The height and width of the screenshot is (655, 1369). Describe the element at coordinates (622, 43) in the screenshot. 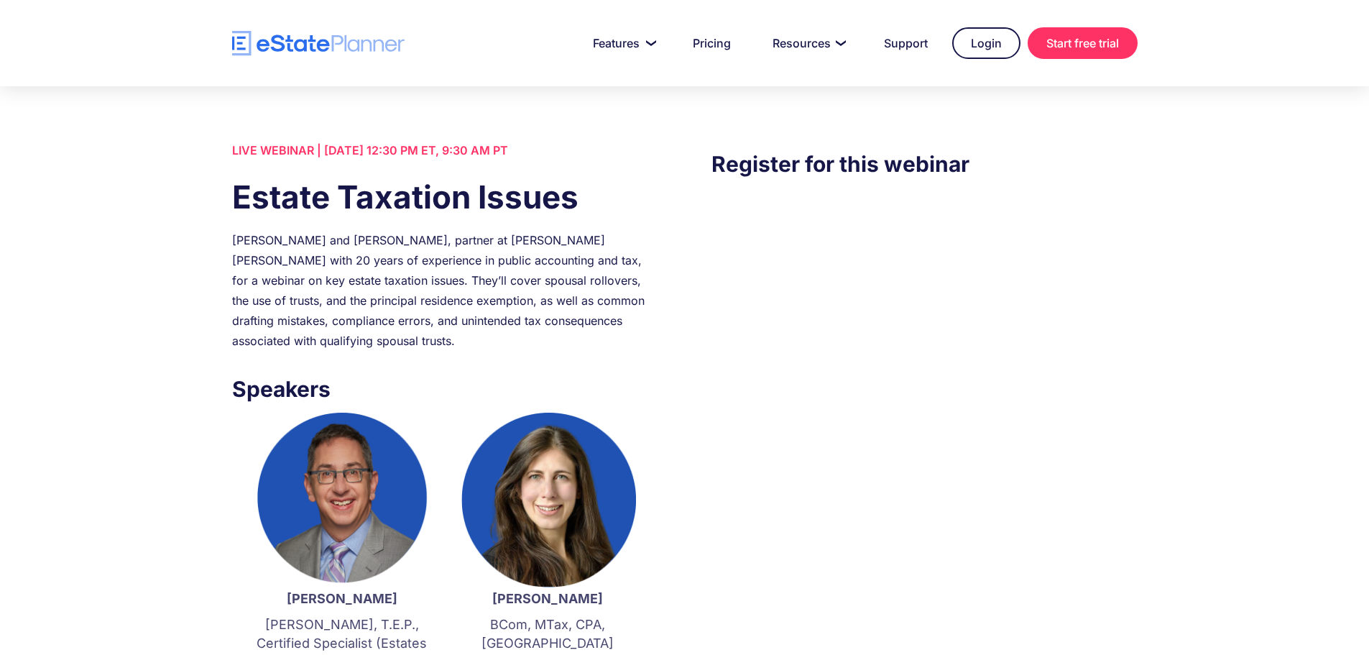

I see `a: Features` at that location.